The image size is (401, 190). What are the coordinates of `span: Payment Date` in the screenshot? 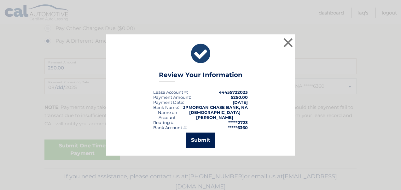 It's located at (168, 102).